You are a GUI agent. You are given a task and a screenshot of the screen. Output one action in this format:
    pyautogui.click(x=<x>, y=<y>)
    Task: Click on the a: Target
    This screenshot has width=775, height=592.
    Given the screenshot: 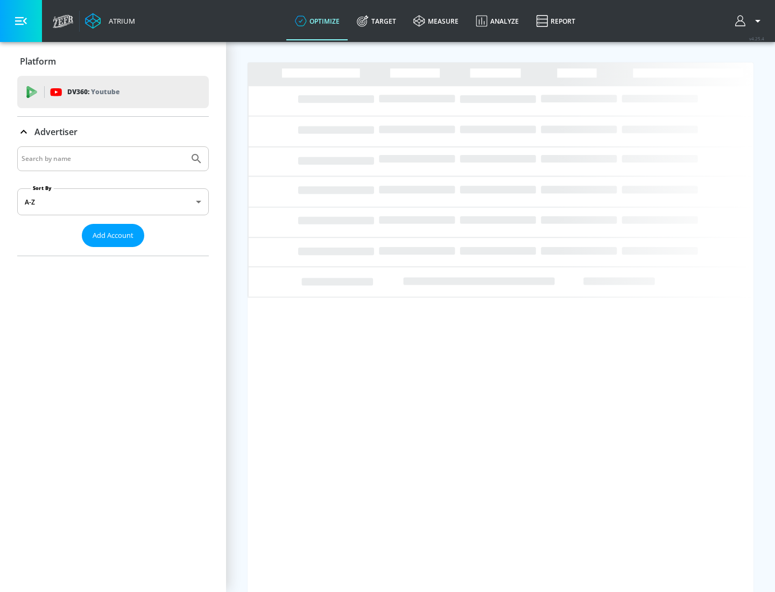 What is the action you would take?
    pyautogui.click(x=376, y=21)
    